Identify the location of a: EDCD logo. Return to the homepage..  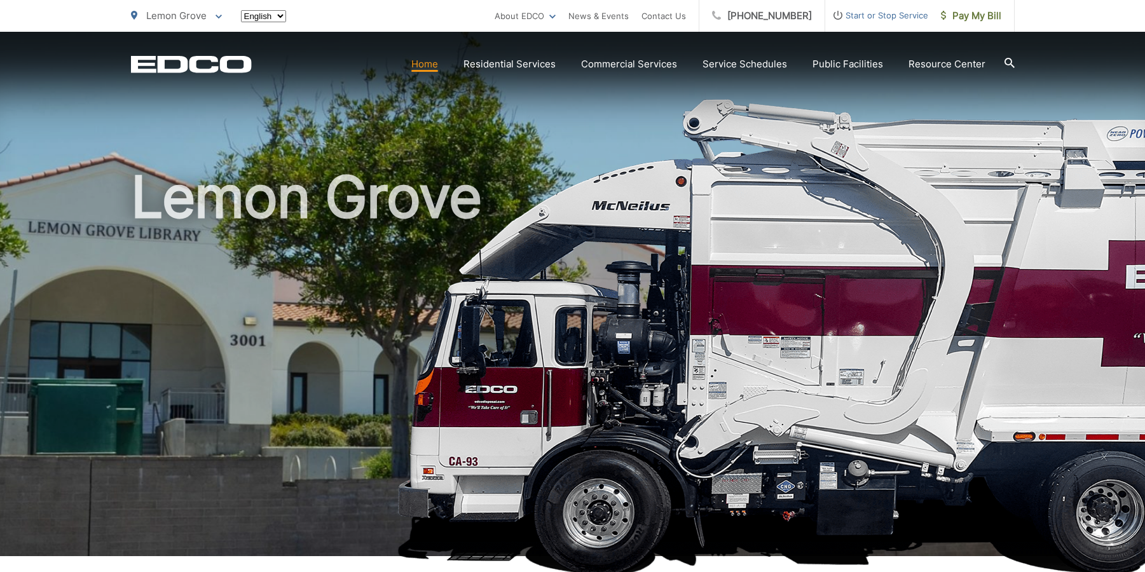
(191, 64).